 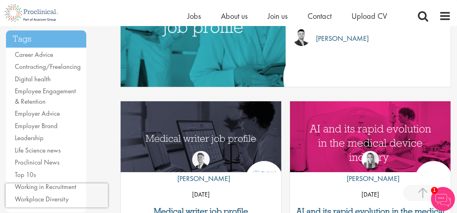 What do you see at coordinates (38, 150) in the screenshot?
I see `a: Life Science news` at bounding box center [38, 150].